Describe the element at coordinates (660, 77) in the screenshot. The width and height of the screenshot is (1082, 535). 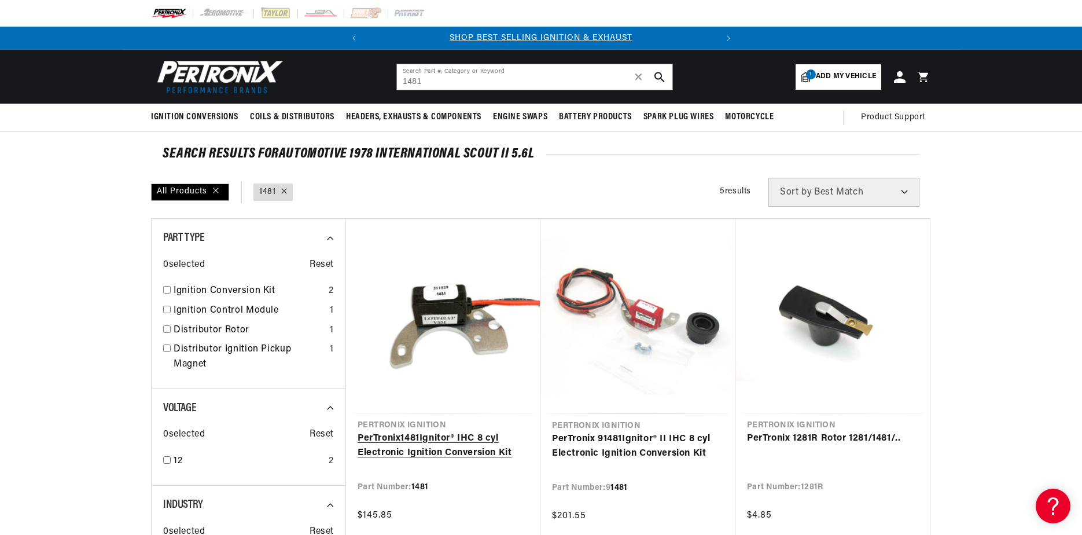
I see `button: search button` at that location.